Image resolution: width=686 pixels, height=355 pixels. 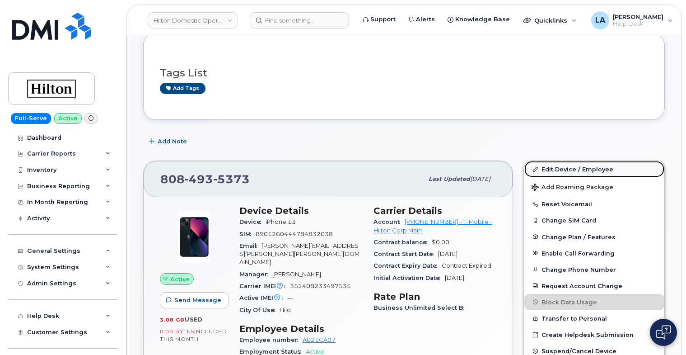 What do you see at coordinates (169, 141) in the screenshot?
I see `button: Add Note` at bounding box center [169, 141].